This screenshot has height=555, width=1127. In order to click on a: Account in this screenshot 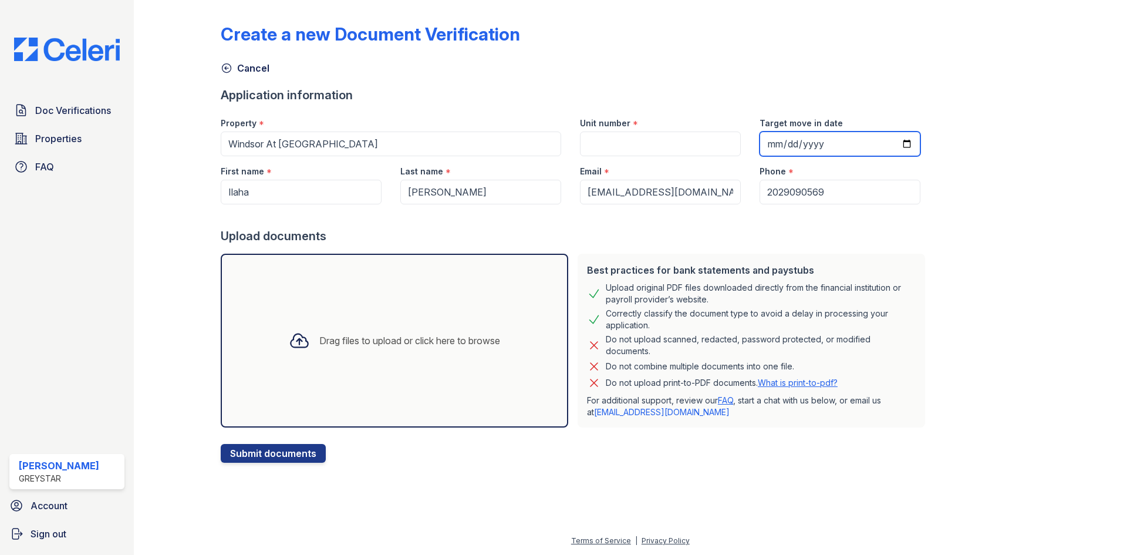, I will do `click(67, 506)`.